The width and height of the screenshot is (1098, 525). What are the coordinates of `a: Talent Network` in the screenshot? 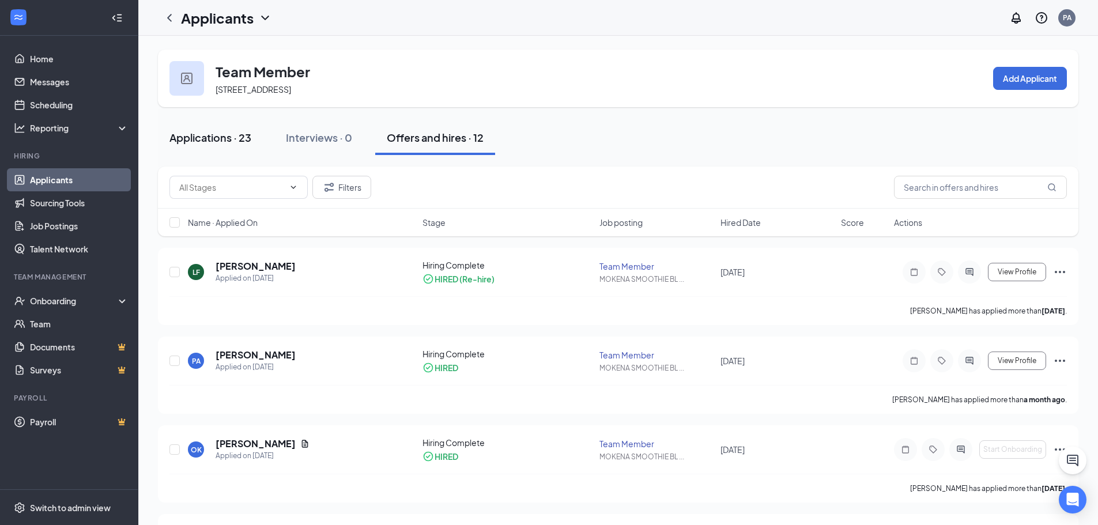 It's located at (79, 249).